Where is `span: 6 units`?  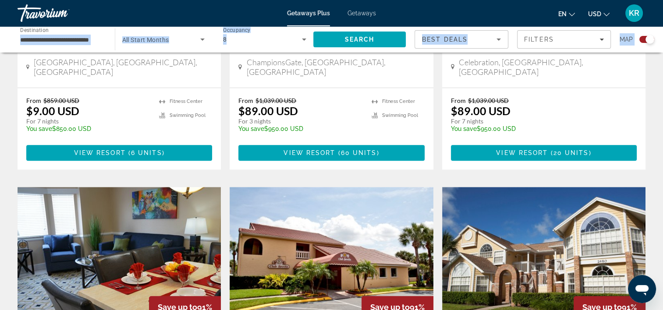 span: 6 units is located at coordinates (146, 153).